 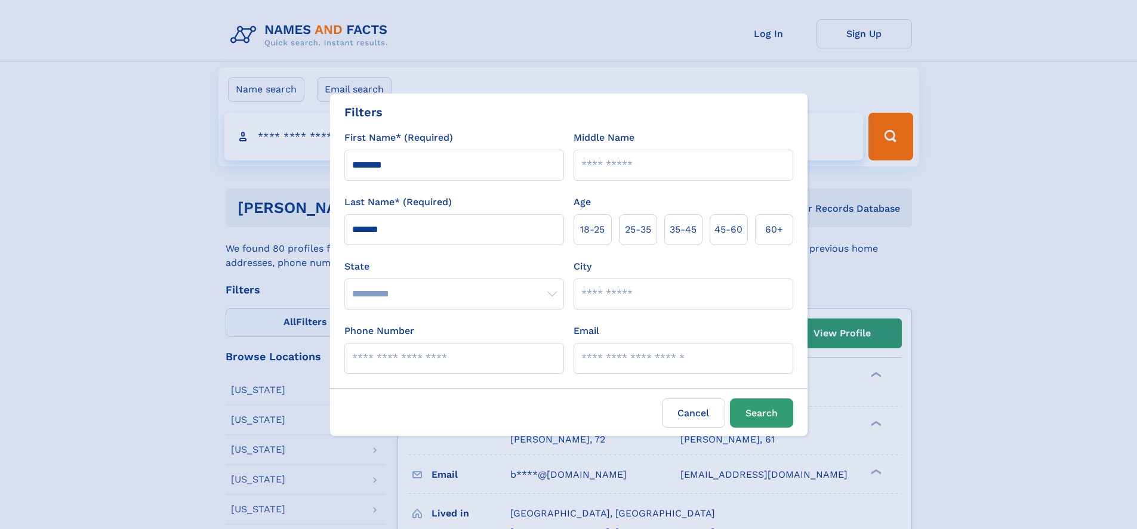 I want to click on label: State, so click(x=454, y=267).